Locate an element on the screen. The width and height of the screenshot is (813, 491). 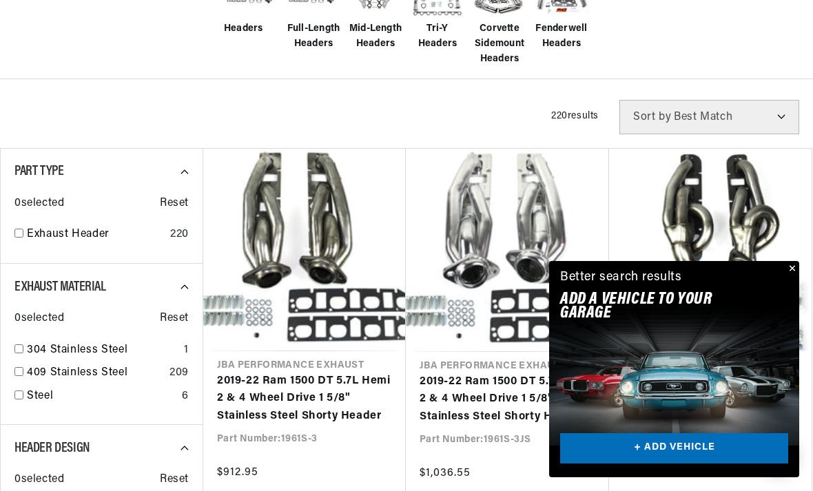
div: 1 is located at coordinates (186, 351).